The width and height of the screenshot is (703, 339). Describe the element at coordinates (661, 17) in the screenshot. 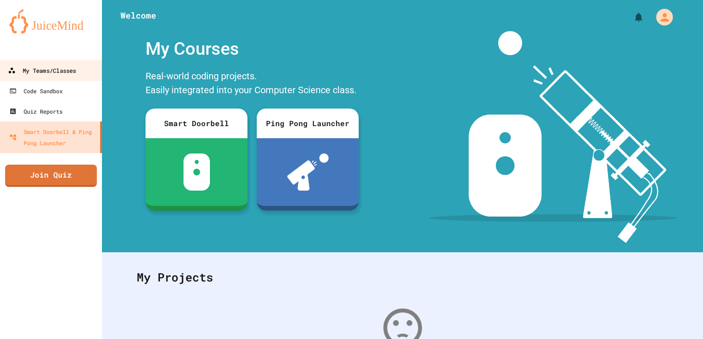

I see `div: My Account` at that location.